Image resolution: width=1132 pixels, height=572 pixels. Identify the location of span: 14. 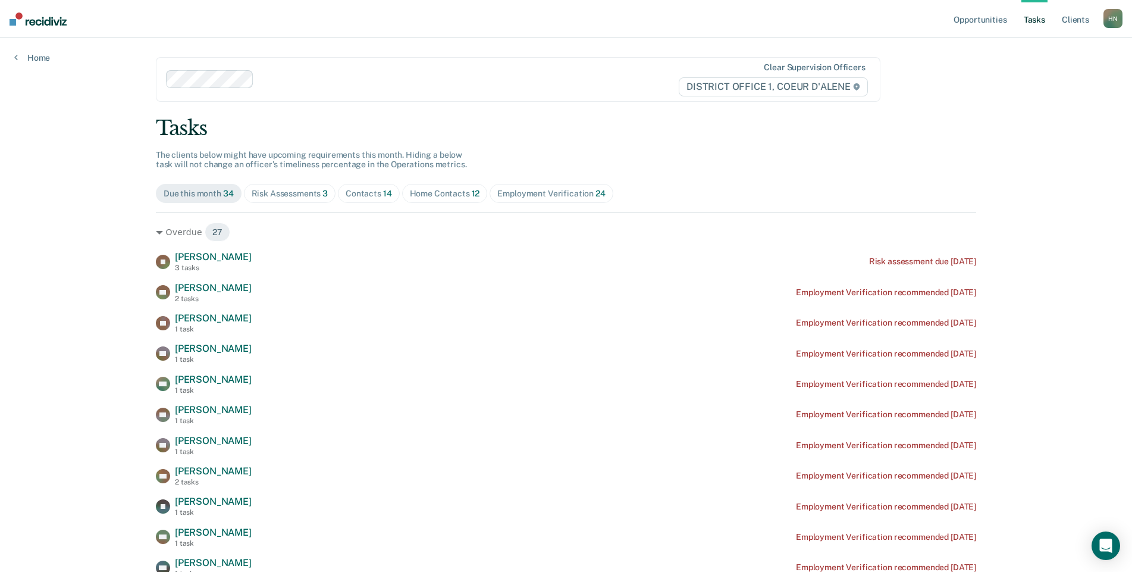
(387, 193).